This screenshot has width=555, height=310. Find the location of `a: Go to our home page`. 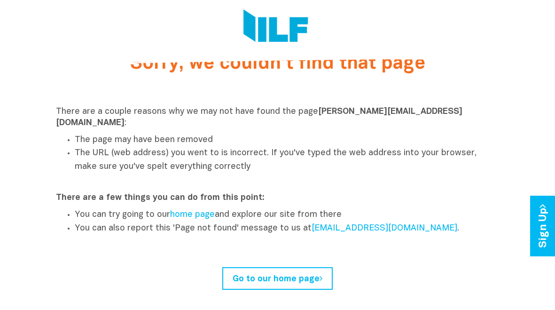

a: Go to our home page is located at coordinates (277, 278).